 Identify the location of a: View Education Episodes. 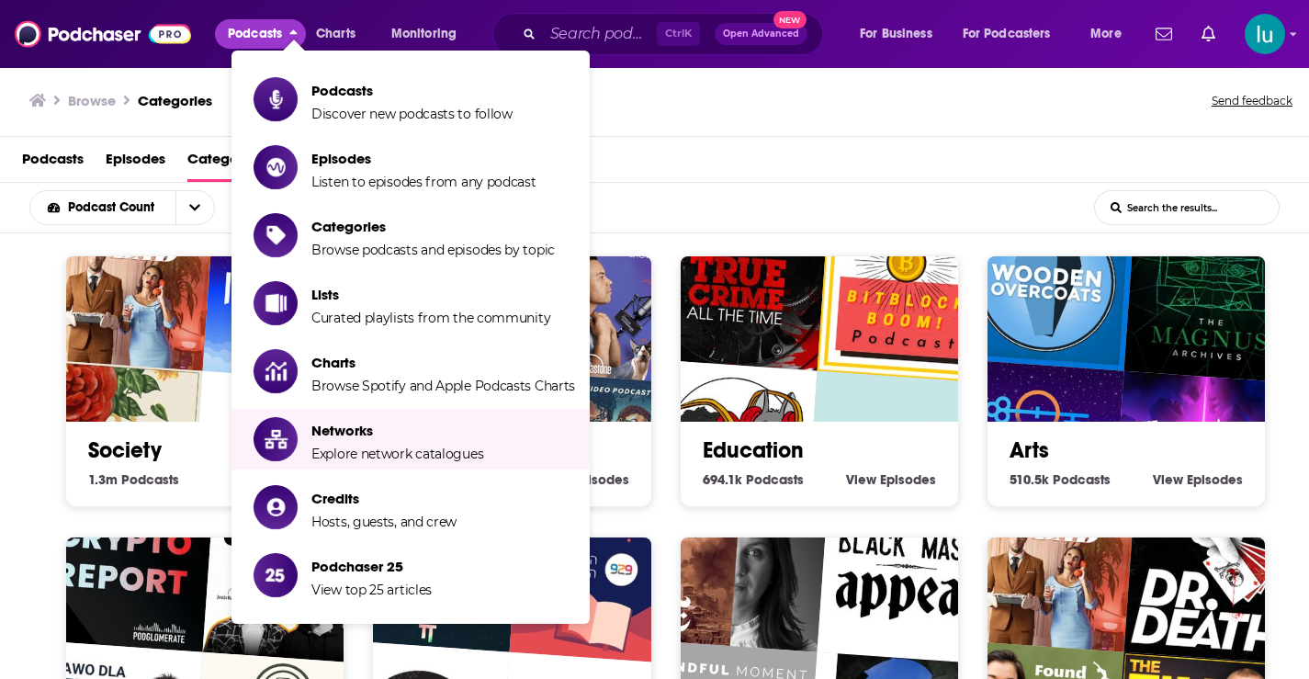
(891, 480).